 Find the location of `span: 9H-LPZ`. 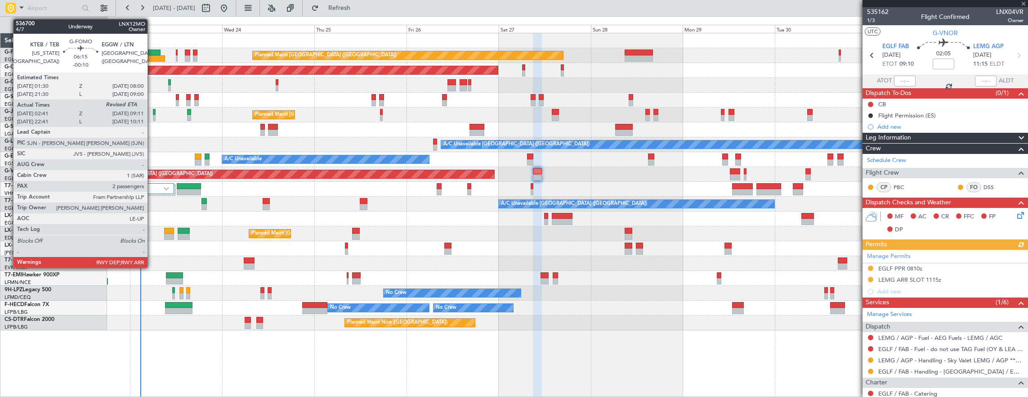

span: 9H-LPZ is located at coordinates (13, 290).